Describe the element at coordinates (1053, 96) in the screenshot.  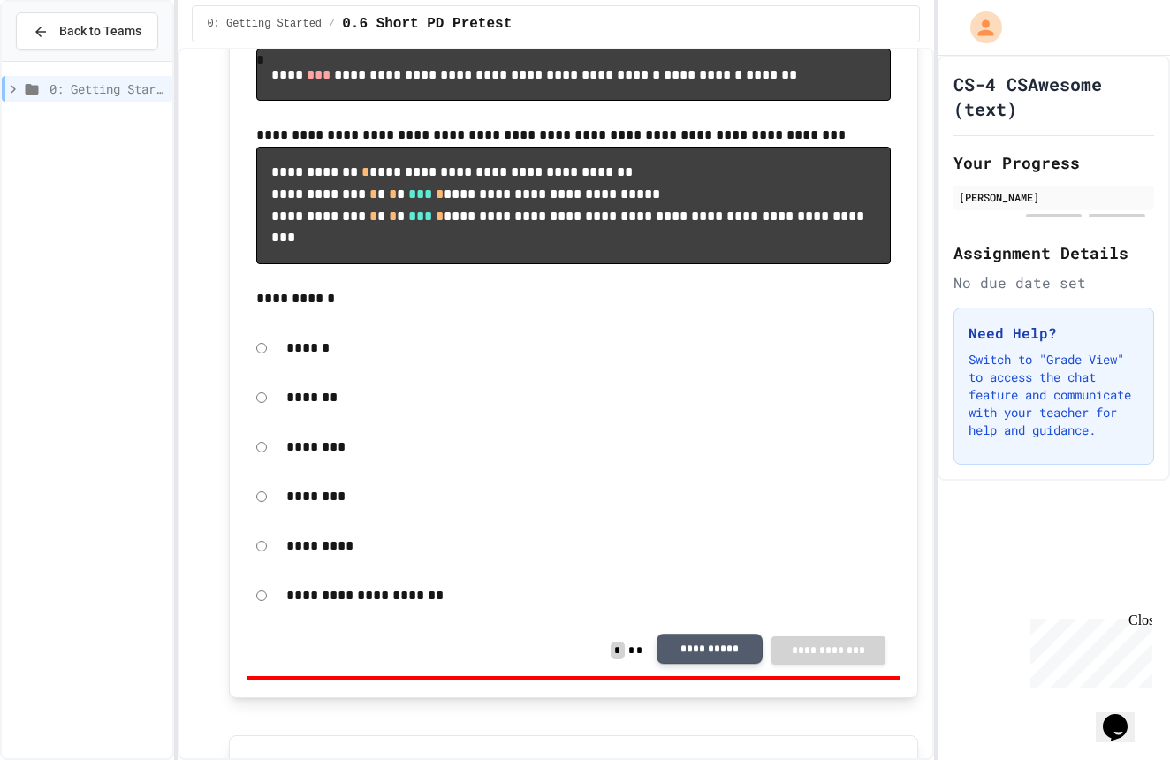
I see `h1: CS-4 CSAwesome (text)` at that location.